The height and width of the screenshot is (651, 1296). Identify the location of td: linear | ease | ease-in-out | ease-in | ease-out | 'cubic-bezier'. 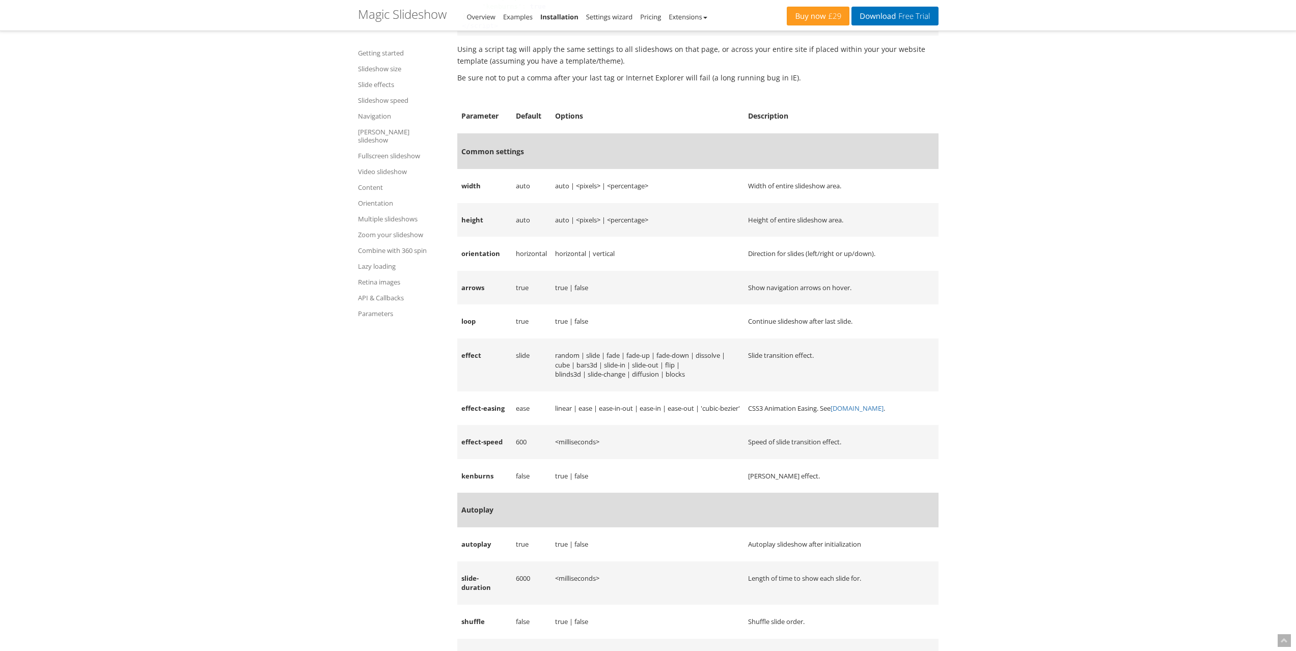
(647, 408).